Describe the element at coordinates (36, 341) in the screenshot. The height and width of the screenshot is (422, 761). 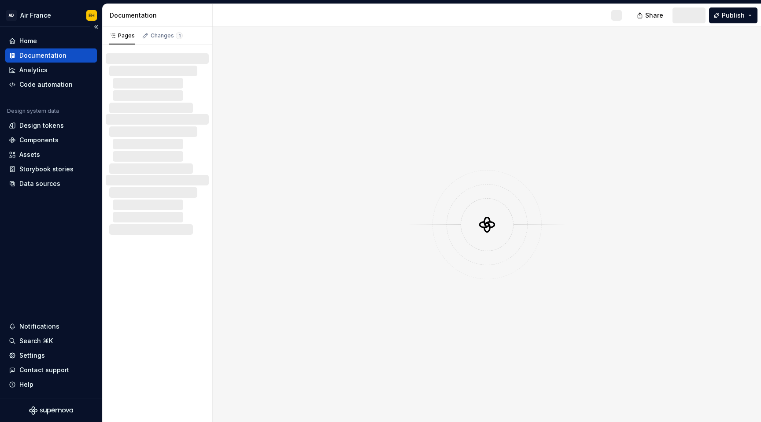
I see `div: Search ⌘K` at that location.